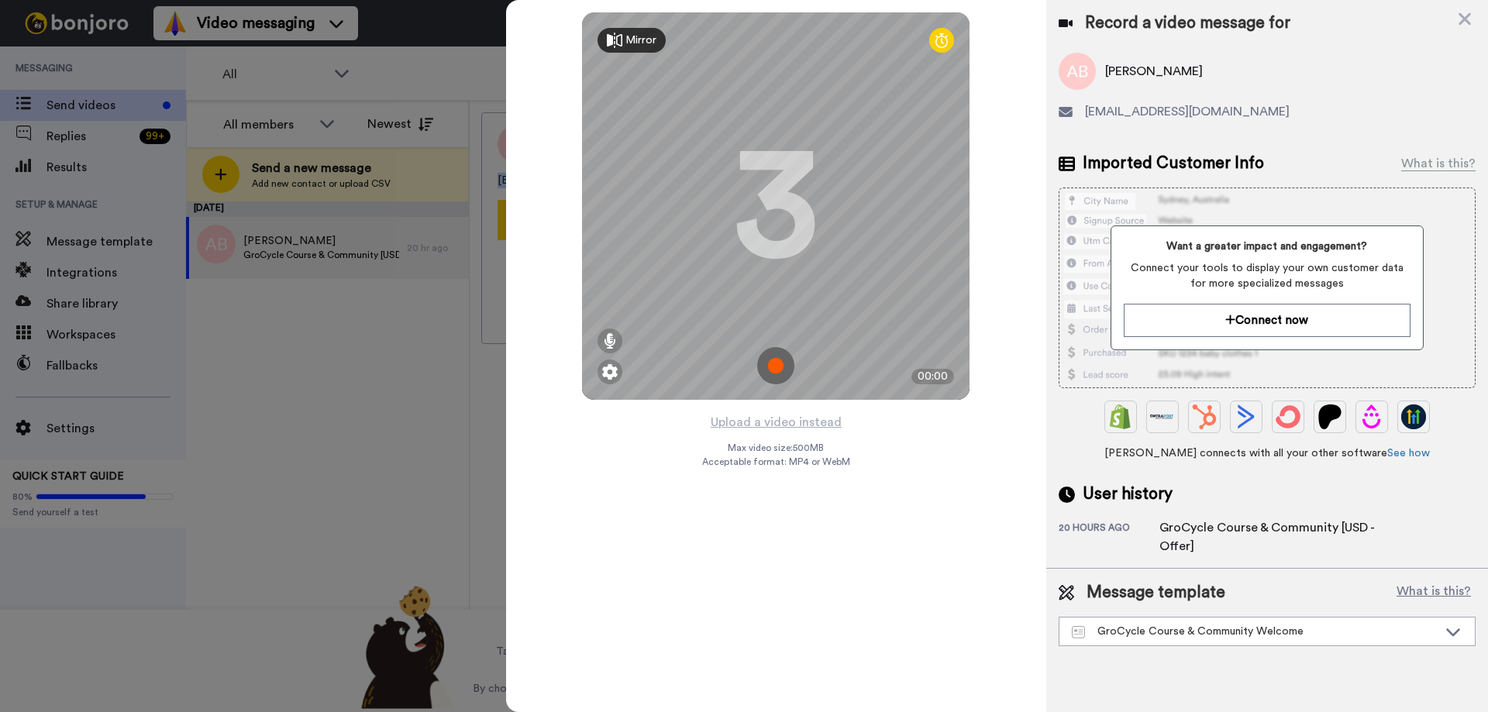 Image resolution: width=1488 pixels, height=712 pixels. I want to click on img: ic_record_start.svg, so click(776, 366).